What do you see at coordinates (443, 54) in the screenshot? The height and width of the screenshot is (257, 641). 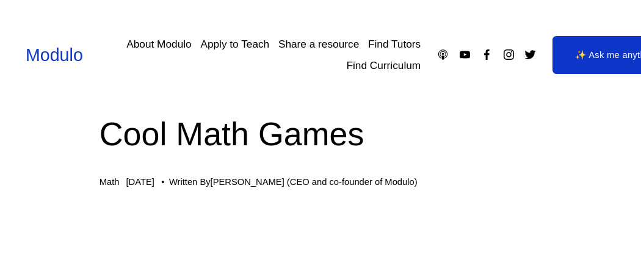 I see `a: Apple Podcasts` at bounding box center [443, 54].